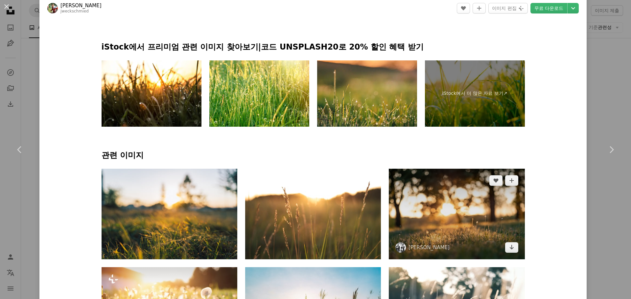 This screenshot has width=631, height=299. What do you see at coordinates (508, 8) in the screenshot?
I see `button: 이미지 편집` at bounding box center [508, 8].